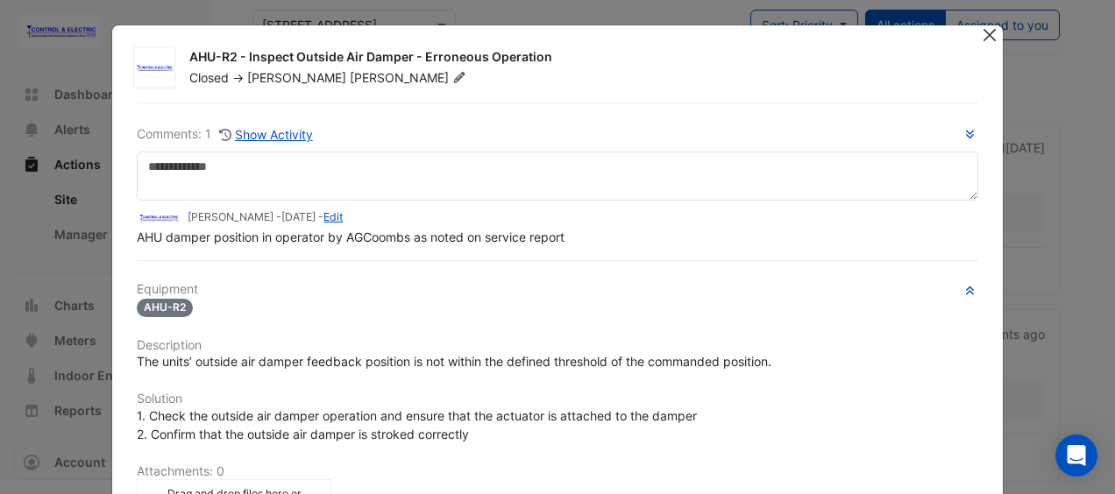  What do you see at coordinates (558, 345) in the screenshot?
I see `h6: Description` at bounding box center [558, 345].